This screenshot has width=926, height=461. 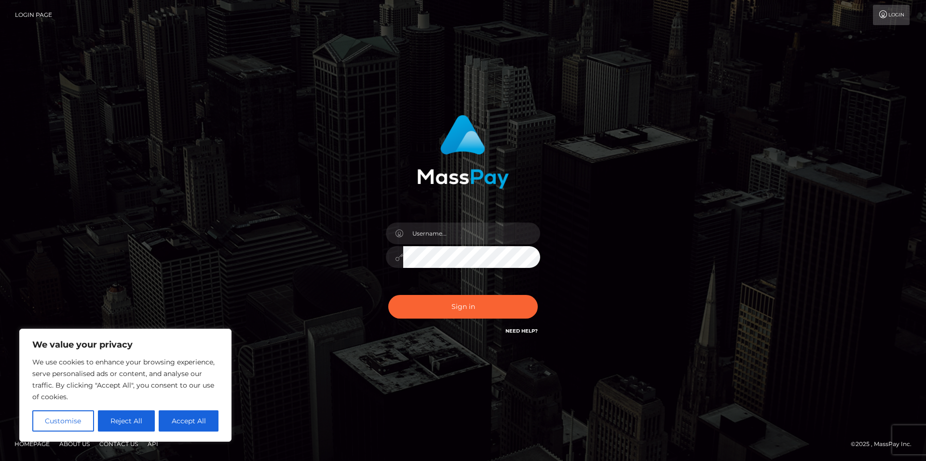 What do you see at coordinates (63, 421) in the screenshot?
I see `button: Customise` at bounding box center [63, 421].